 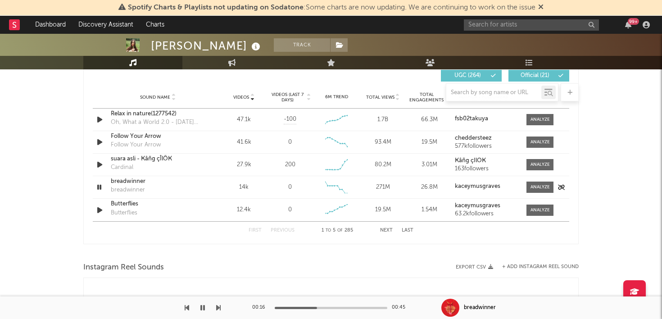 I want to click on input: Search by song name or URL, so click(x=494, y=93).